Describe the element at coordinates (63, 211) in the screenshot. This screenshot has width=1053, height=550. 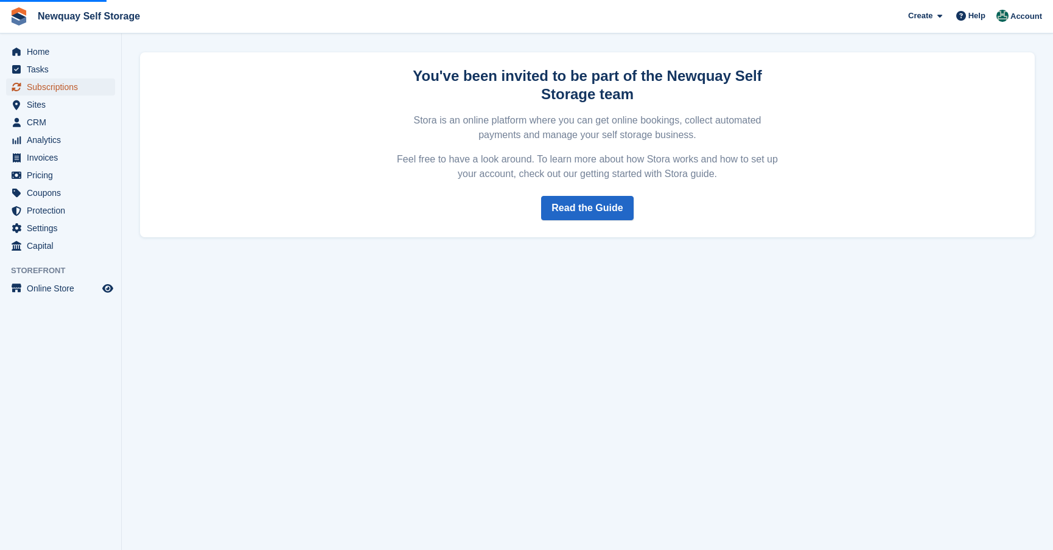
I see `span: Protection` at that location.